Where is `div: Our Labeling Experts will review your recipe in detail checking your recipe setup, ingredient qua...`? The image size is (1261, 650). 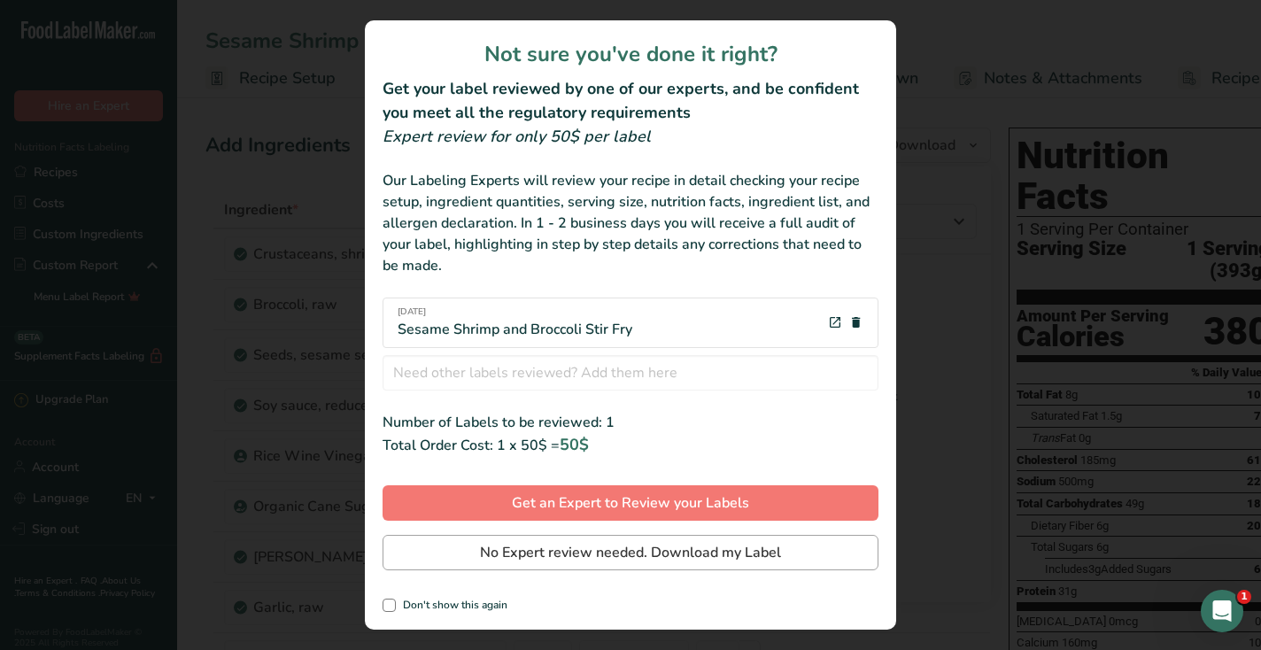 div: Our Labeling Experts will review your recipe in detail checking your recipe setup, ingredient qua... is located at coordinates (631, 223).